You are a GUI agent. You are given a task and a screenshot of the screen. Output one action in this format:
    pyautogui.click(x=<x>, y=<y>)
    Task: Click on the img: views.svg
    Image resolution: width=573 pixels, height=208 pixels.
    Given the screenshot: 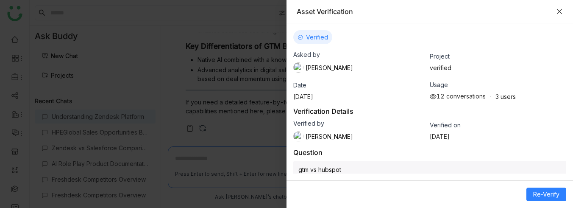 What is the action you would take?
    pyautogui.click(x=433, y=97)
    